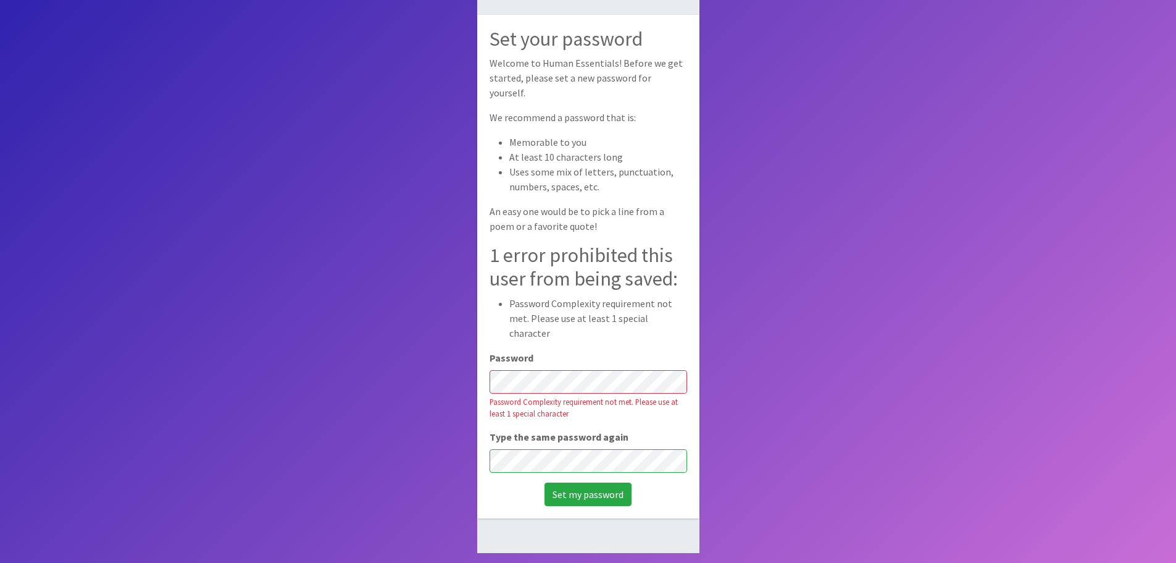  I want to click on p: Welcome to Human Essentials! Before we get started, please set a new password for yourself., so click(588, 78).